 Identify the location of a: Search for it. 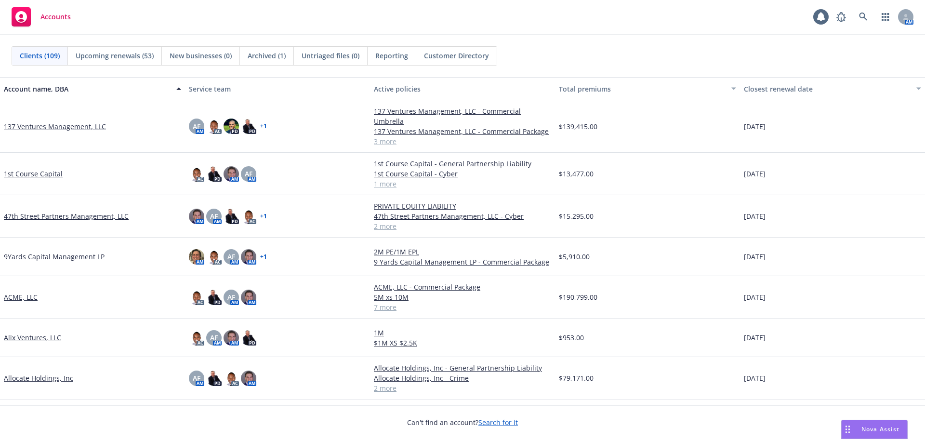
(498, 422).